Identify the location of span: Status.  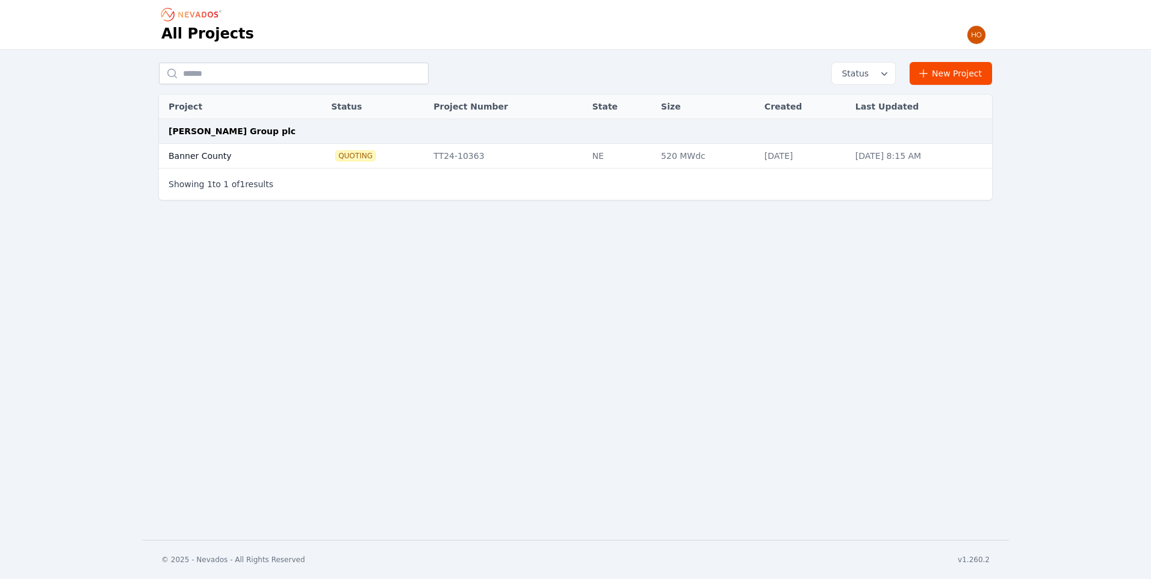
(853, 73).